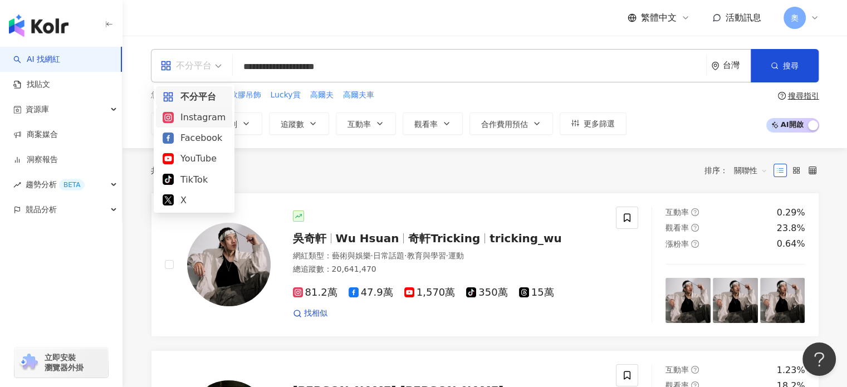 The height and width of the screenshot is (387, 847). I want to click on span: 81.2萬, so click(315, 292).